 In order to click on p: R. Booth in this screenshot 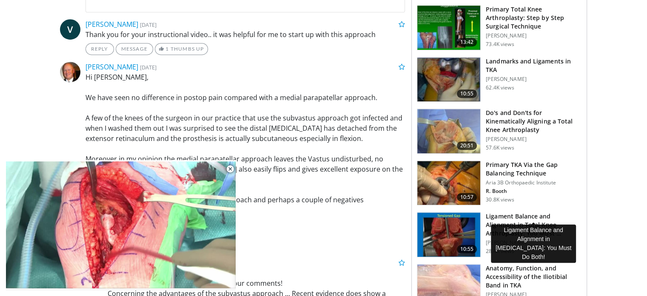, I will do `click(534, 191)`.